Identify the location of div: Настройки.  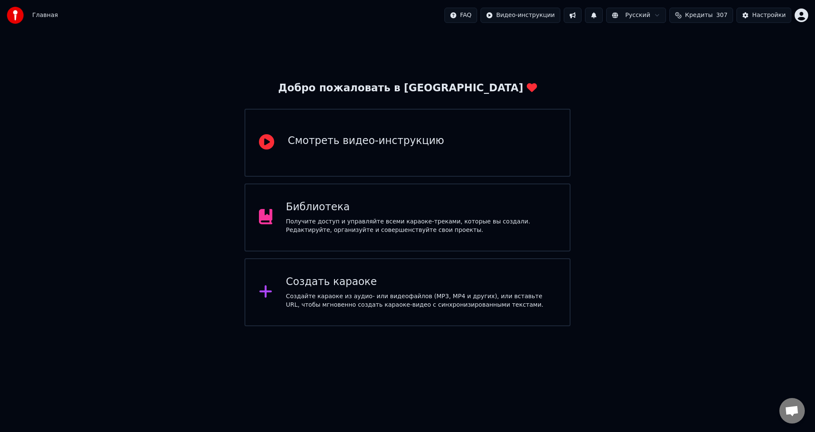
(769, 15).